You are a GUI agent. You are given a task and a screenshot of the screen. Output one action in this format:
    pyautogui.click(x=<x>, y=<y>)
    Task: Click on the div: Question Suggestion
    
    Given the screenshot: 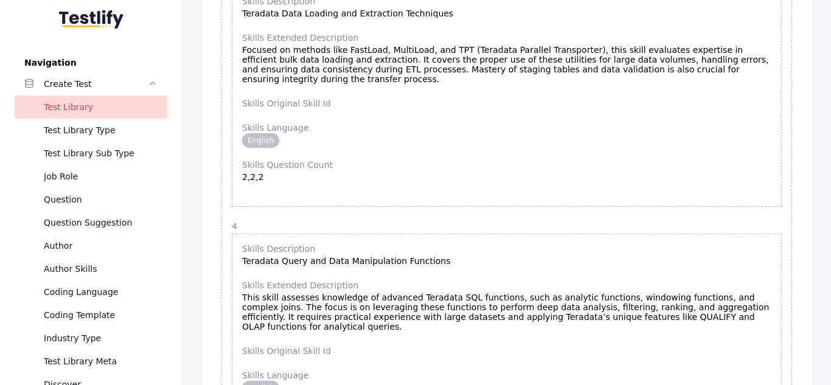 What is the action you would take?
    pyautogui.click(x=100, y=223)
    